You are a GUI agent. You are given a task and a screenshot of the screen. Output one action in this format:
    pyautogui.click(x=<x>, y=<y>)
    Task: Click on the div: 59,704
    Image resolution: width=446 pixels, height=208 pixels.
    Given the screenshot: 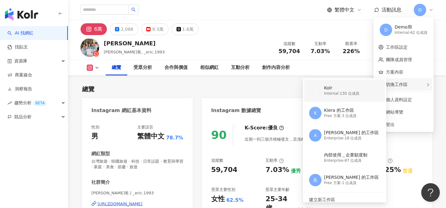 What is the action you would take?
    pyautogui.click(x=224, y=170)
    